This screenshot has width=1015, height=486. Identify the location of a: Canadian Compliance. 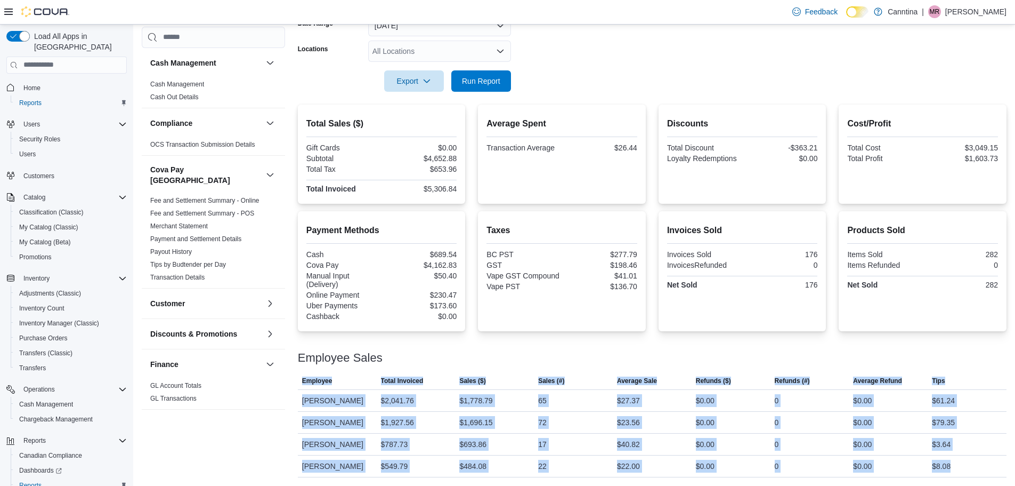
(51, 455).